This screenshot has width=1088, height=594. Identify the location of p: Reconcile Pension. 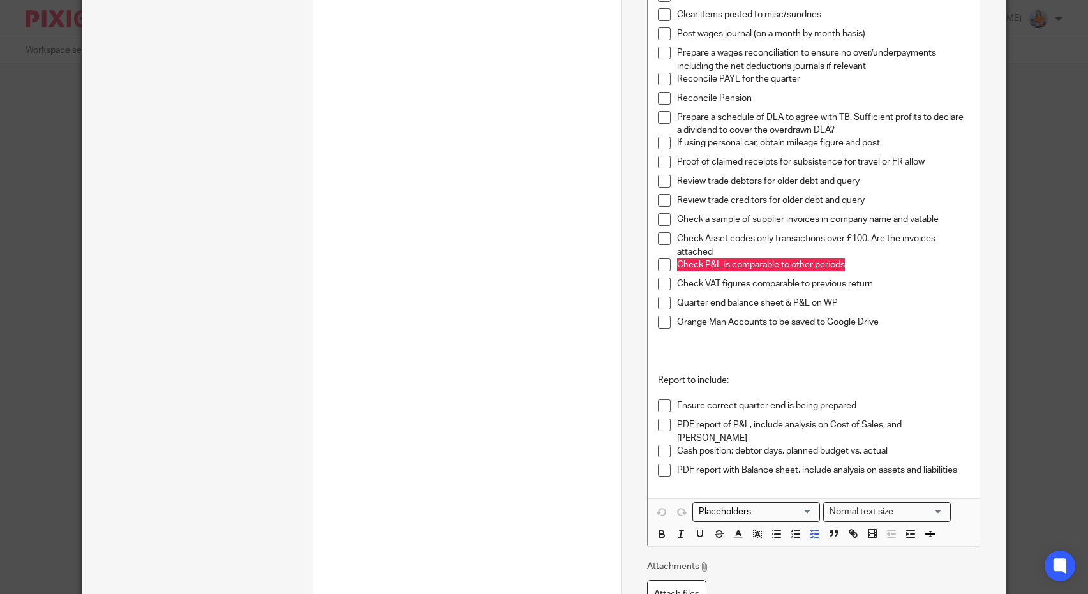
(823, 98).